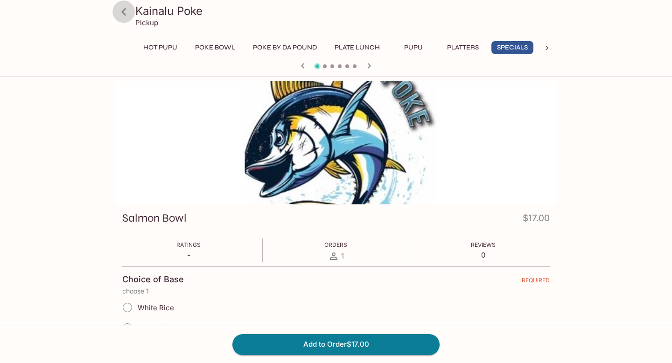 The height and width of the screenshot is (363, 672). I want to click on button: Specials, so click(512, 48).